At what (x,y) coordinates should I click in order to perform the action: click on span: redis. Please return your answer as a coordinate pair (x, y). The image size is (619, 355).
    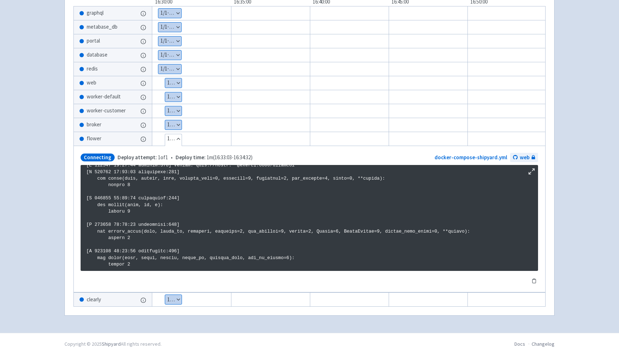
    Looking at the image, I should click on (92, 69).